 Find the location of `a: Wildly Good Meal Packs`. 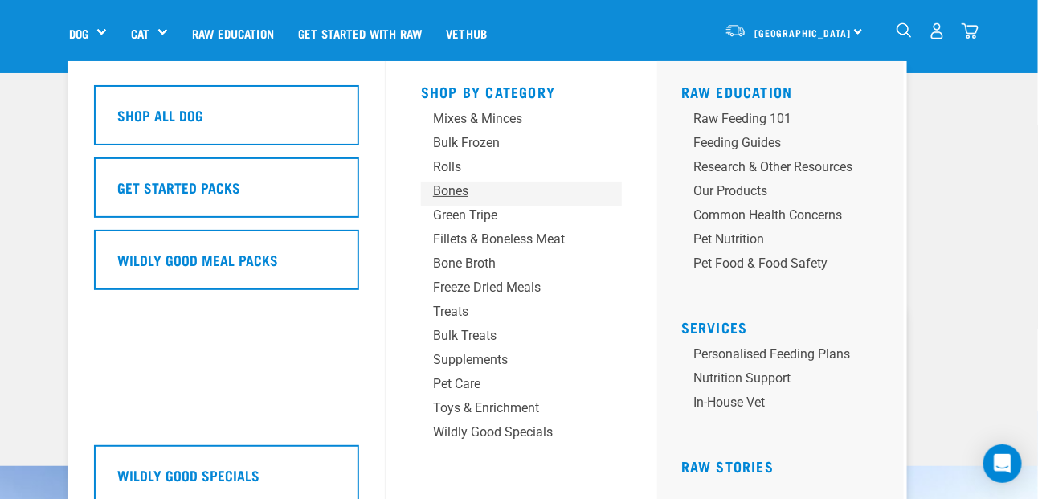

a: Wildly Good Meal Packs is located at coordinates (227, 266).